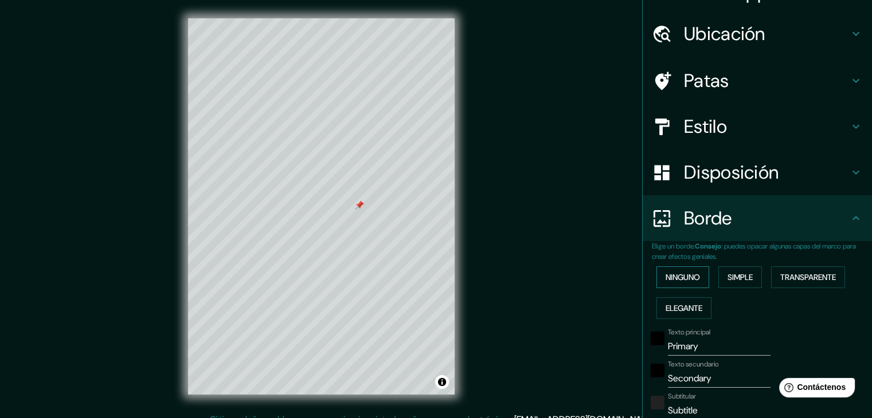 The height and width of the screenshot is (418, 872). I want to click on font: Estilo, so click(705, 127).